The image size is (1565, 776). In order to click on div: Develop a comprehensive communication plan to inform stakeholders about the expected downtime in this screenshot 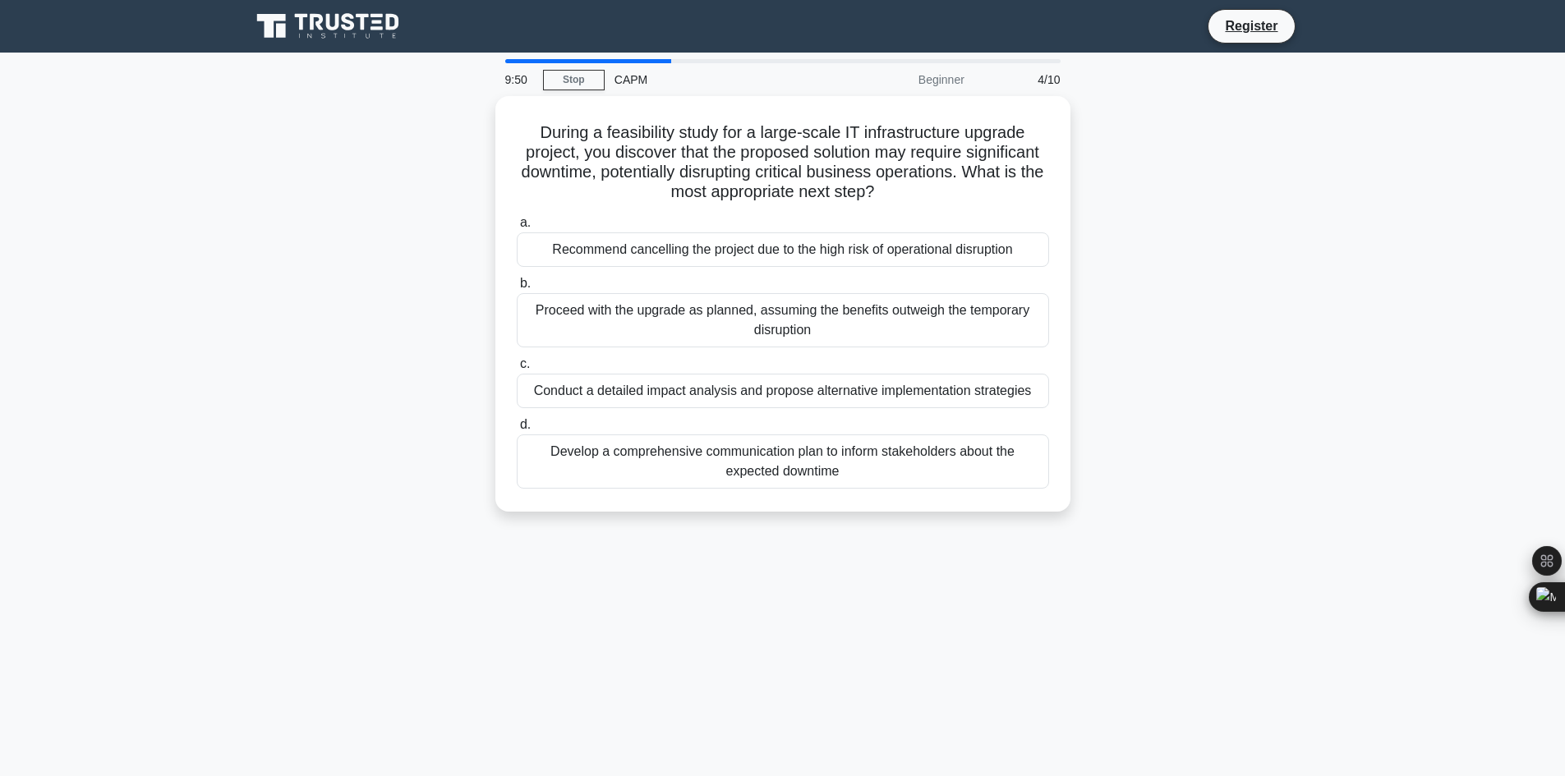, I will do `click(783, 462)`.